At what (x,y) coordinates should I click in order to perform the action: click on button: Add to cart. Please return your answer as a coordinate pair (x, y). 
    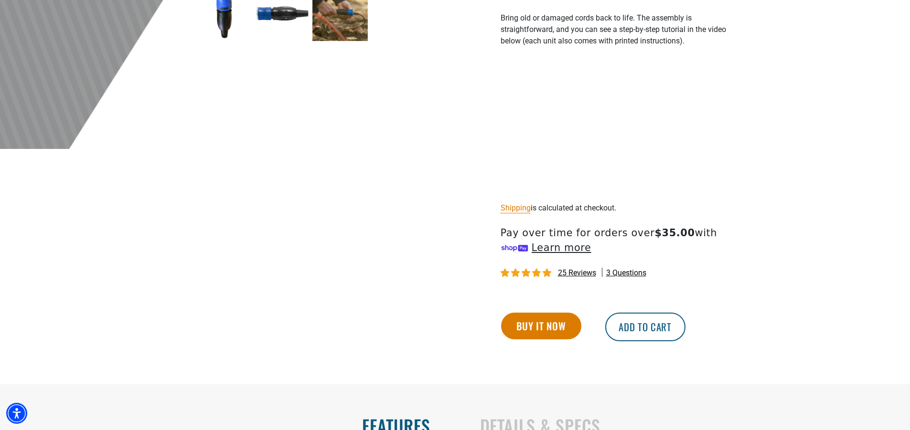
    Looking at the image, I should click on (645, 327).